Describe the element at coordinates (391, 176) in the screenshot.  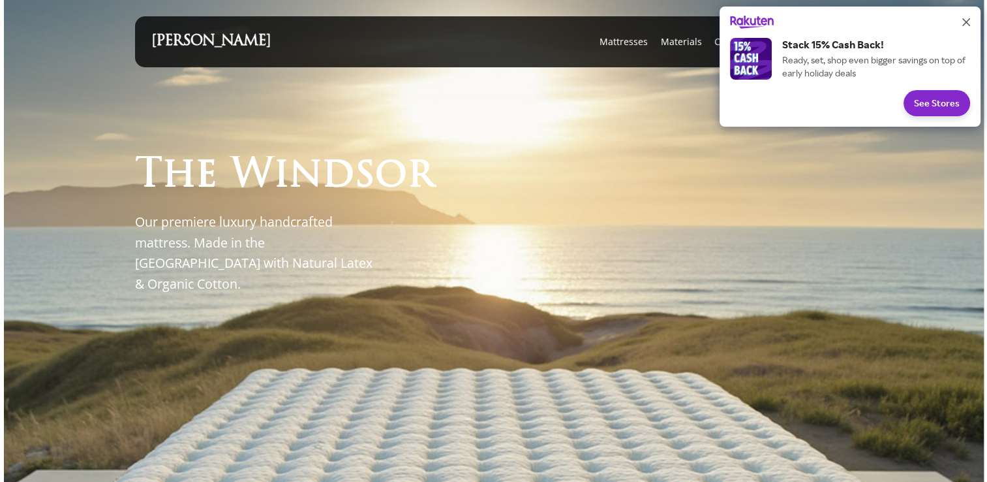
I see `span: o` at that location.